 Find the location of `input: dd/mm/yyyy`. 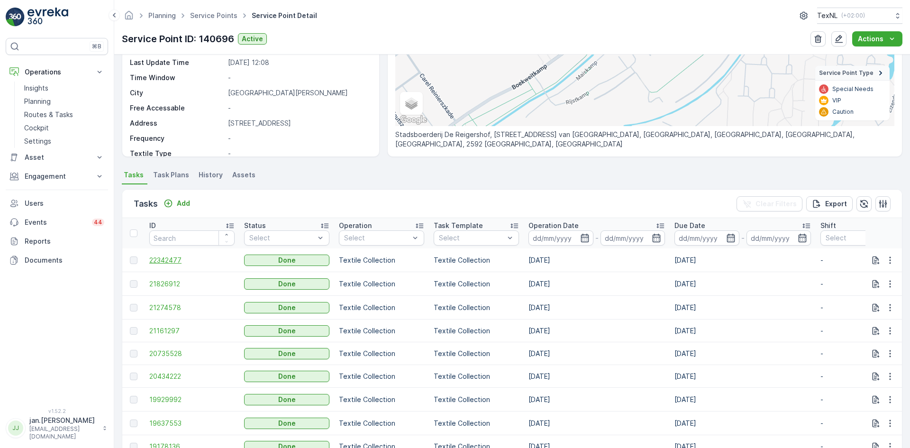

input: dd/mm/yyyy is located at coordinates (707, 238).